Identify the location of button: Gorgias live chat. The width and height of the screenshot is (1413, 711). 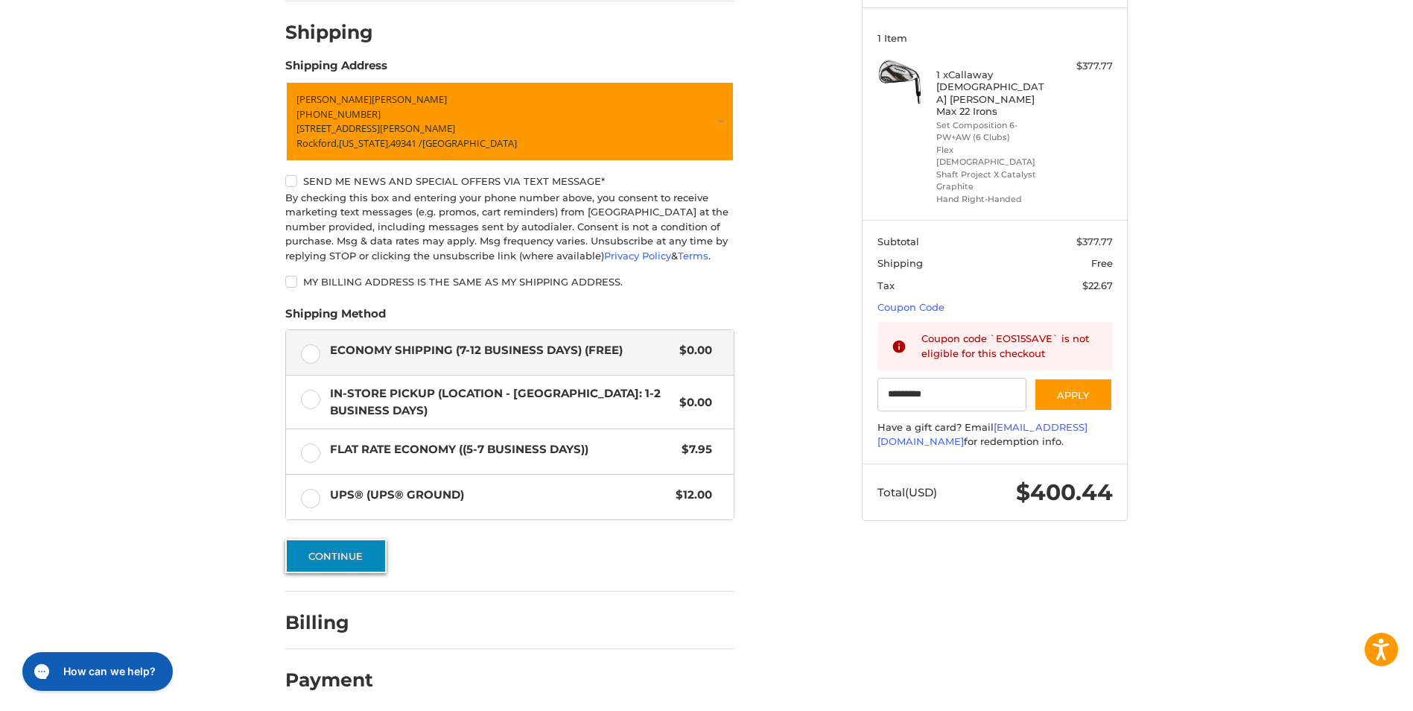
(83, 25).